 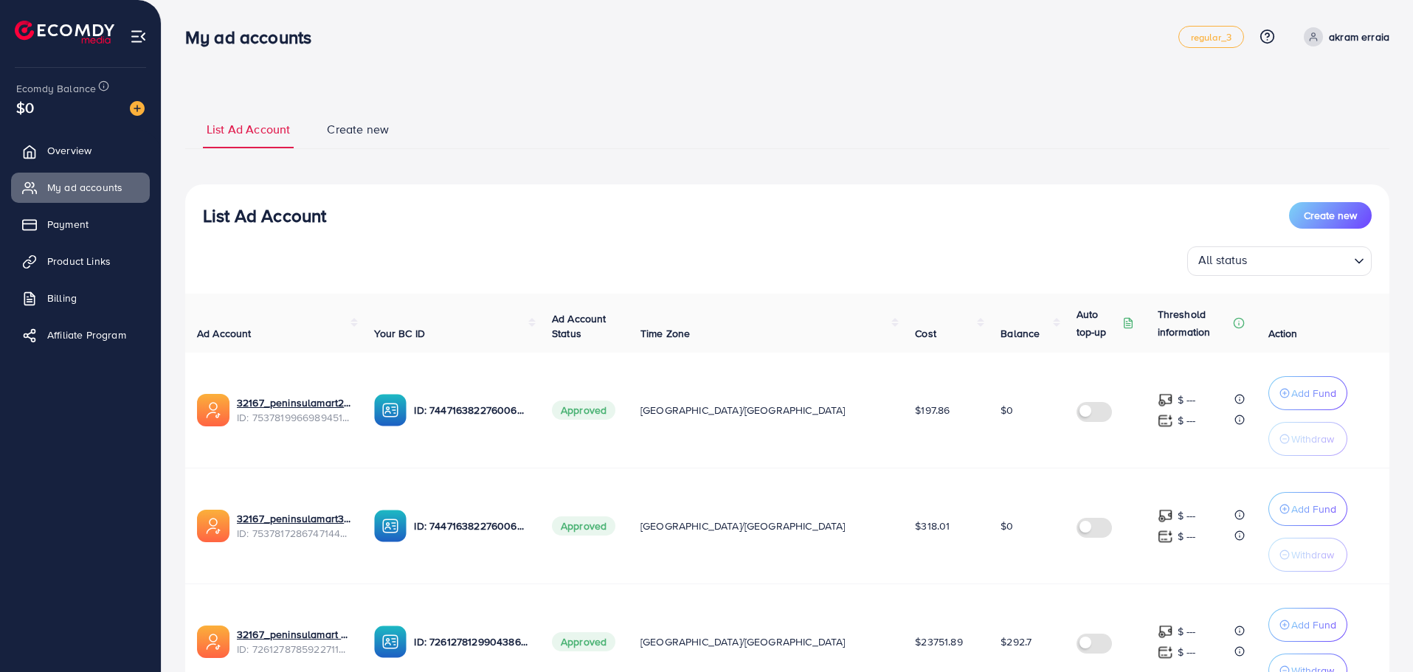 I want to click on div: <span class='underline'>32167_peninsulamart2_1755035523238</span></br>7537819966989451281, so click(x=294, y=410).